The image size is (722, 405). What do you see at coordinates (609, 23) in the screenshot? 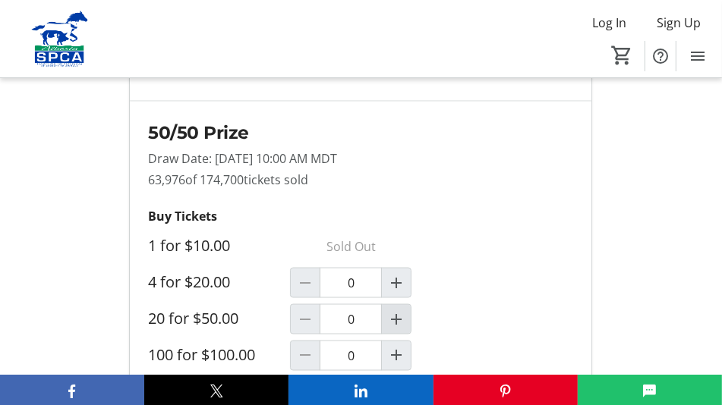
I see `button: Log In` at bounding box center [609, 23].